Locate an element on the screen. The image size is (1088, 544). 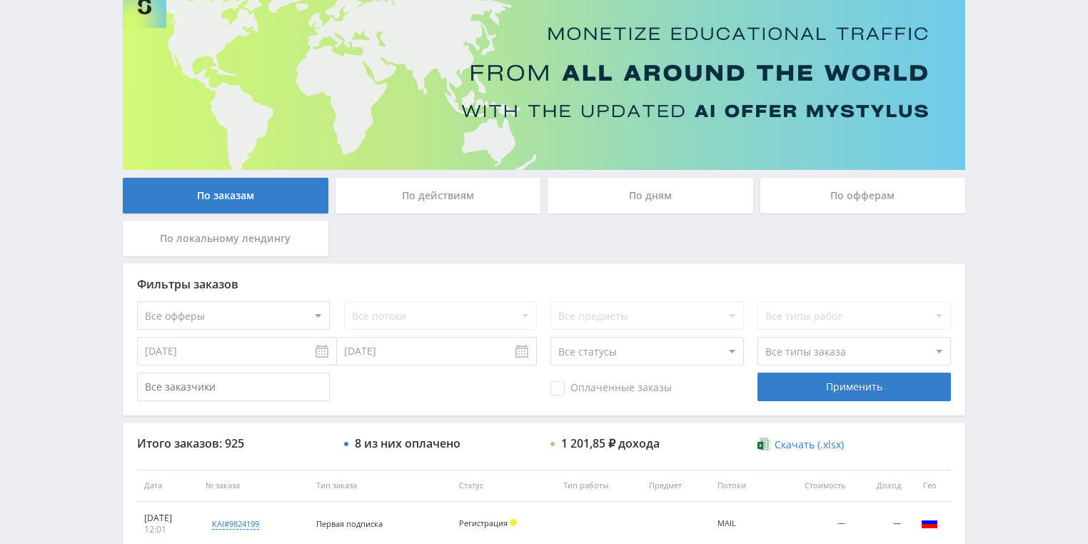
div: 1 201,85 ₽ дохода is located at coordinates (610, 443).